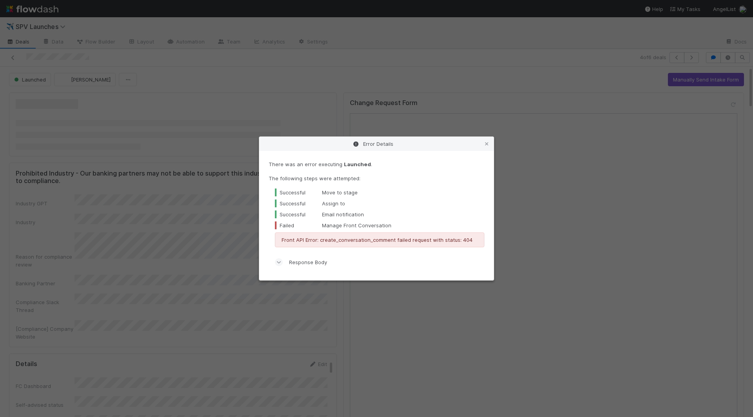 Image resolution: width=753 pixels, height=417 pixels. I want to click on p: The following steps were attempted:, so click(376, 178).